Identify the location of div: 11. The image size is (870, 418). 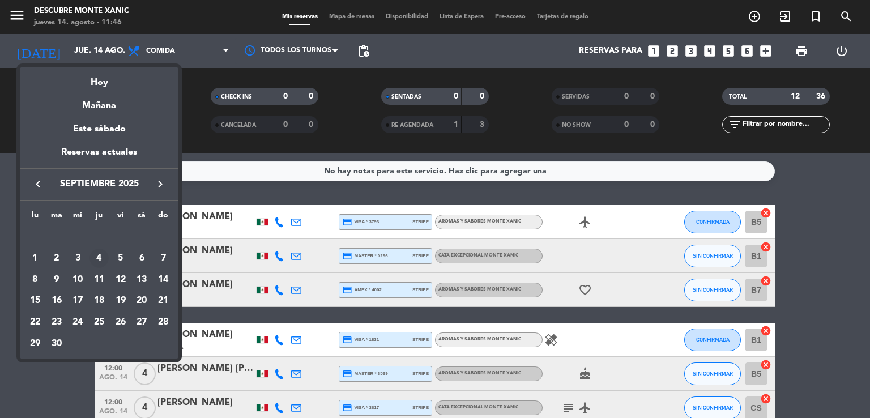
(99, 280).